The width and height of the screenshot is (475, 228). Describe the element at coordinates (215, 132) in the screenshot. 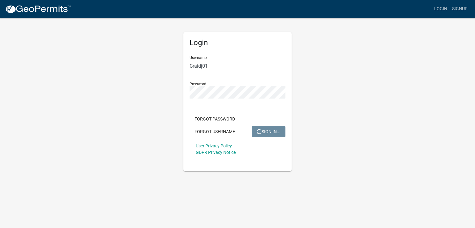

I see `button: Forgot Username` at that location.